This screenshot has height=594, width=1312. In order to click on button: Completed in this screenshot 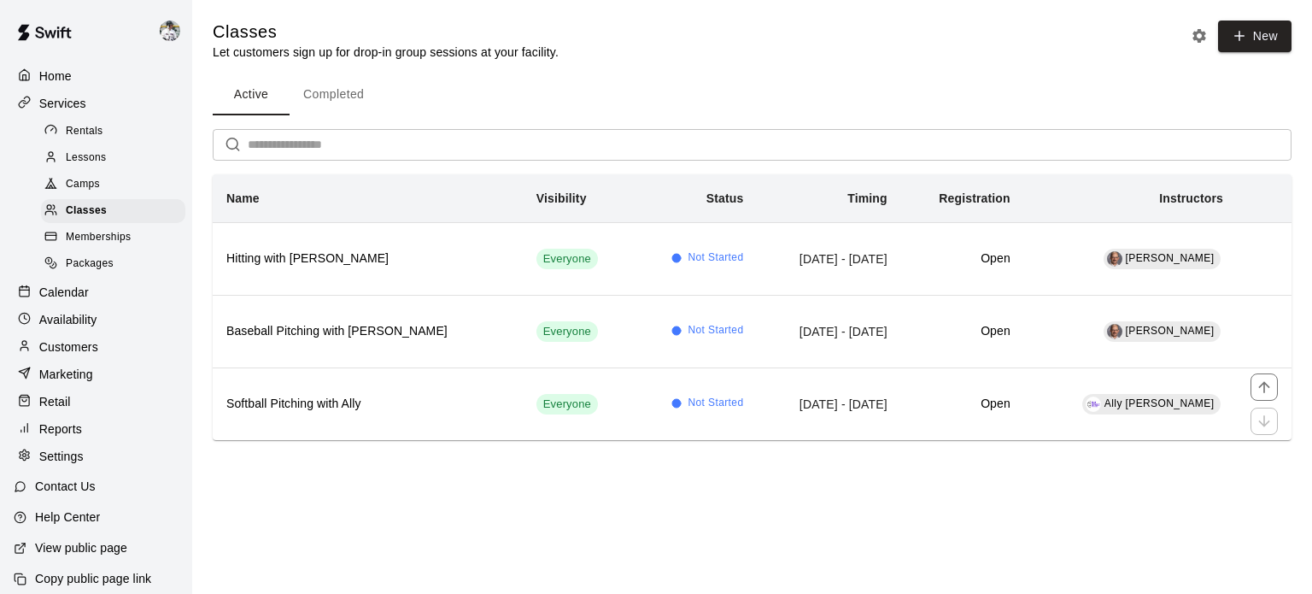, I will do `click(333, 95)`.